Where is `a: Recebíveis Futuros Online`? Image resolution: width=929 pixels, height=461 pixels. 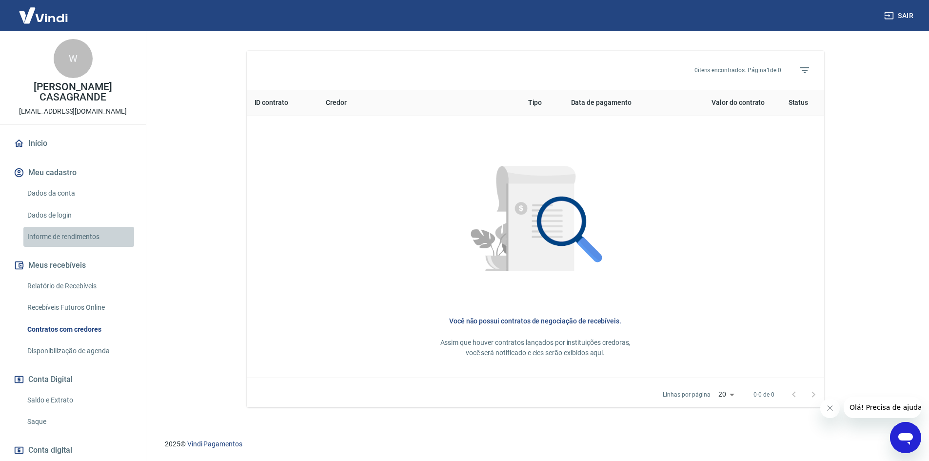 a: Recebíveis Futuros Online is located at coordinates (79, 307).